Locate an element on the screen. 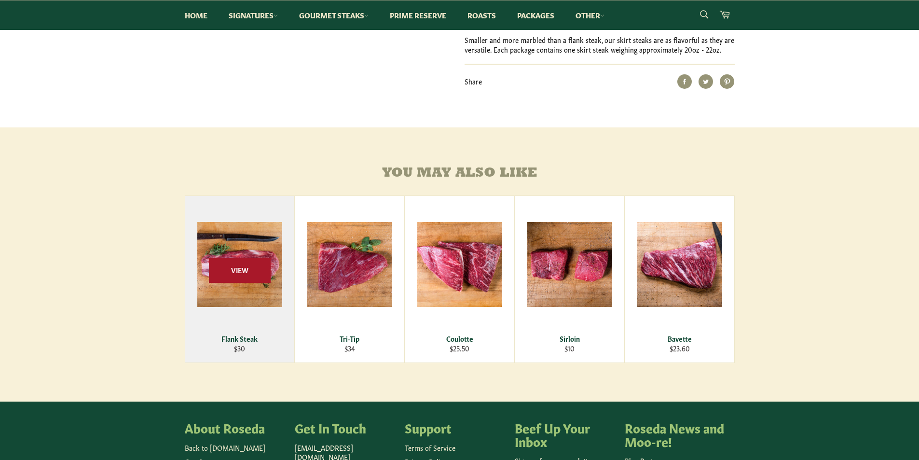 This screenshot has width=919, height=460. img: Tri-Tip is located at coordinates (350, 264).